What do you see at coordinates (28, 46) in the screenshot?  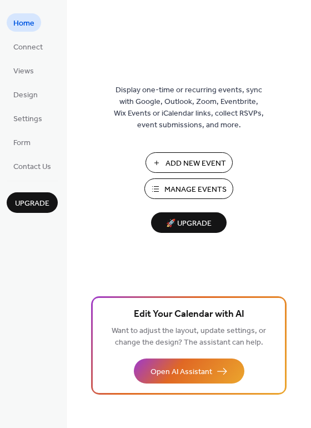 I see `a: Connect` at bounding box center [28, 46].